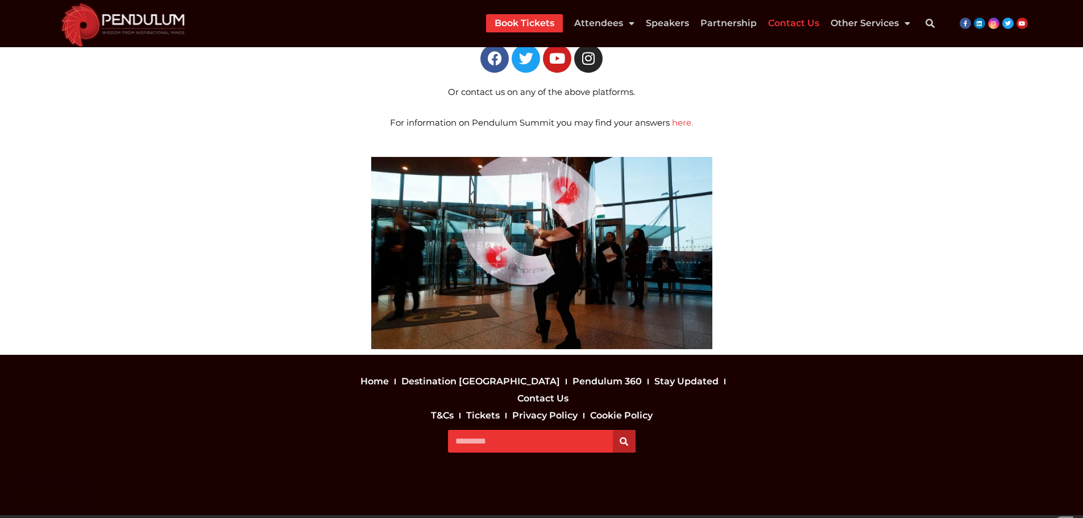  Describe the element at coordinates (728, 23) in the screenshot. I see `a: Partnership` at that location.